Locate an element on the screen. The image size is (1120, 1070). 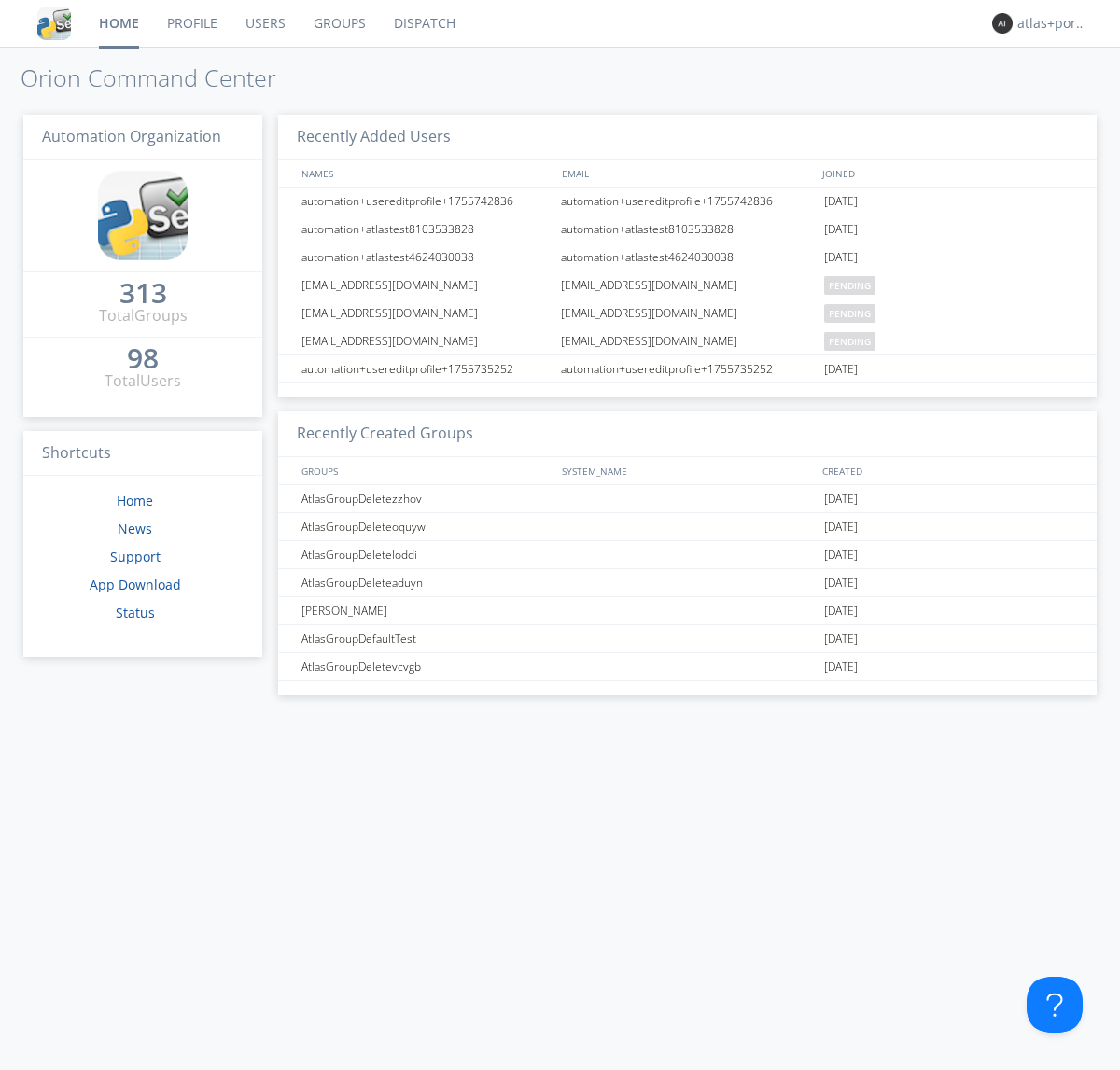
a: Status is located at coordinates (135, 612).